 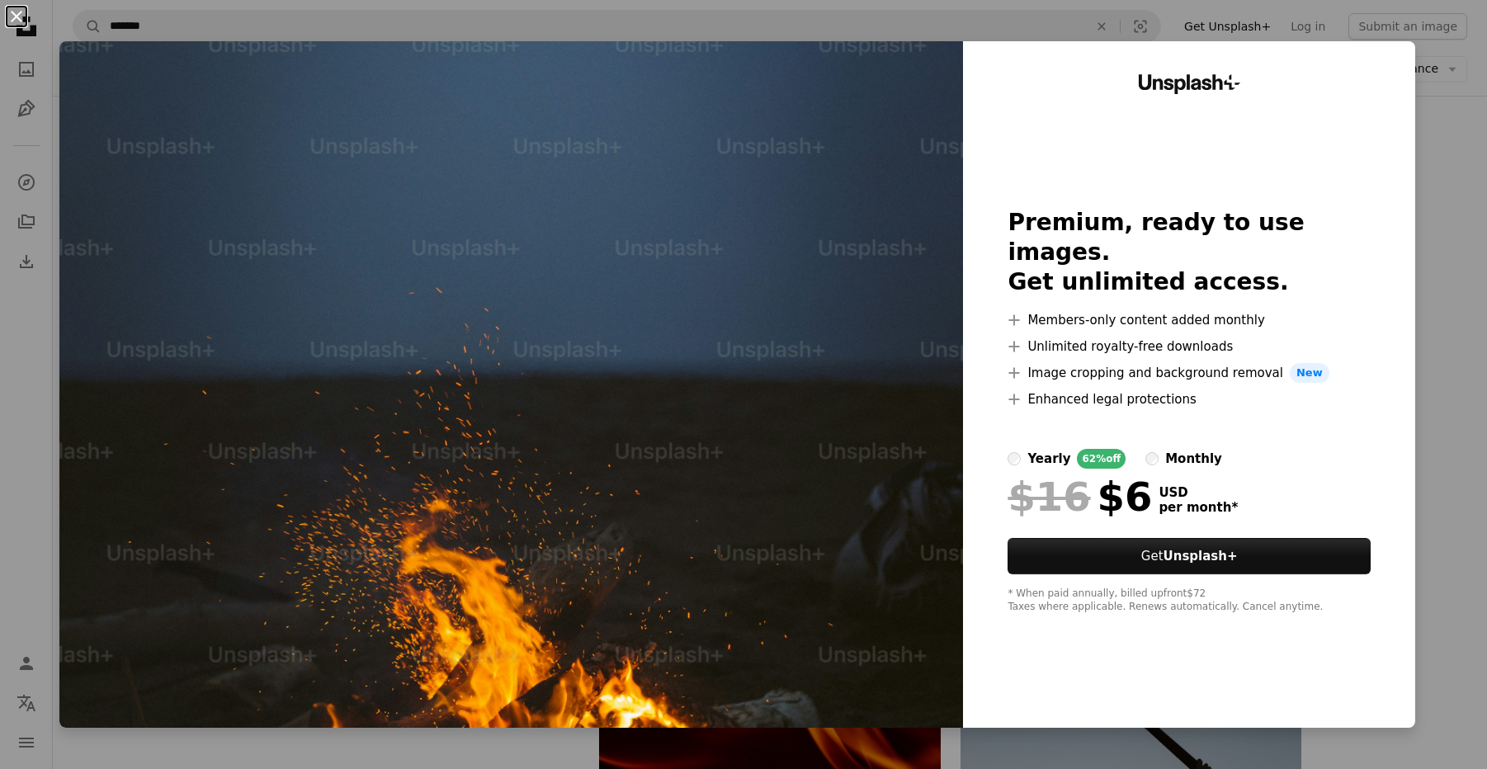 I want to click on li: Image cropping and background removal, so click(x=1189, y=373).